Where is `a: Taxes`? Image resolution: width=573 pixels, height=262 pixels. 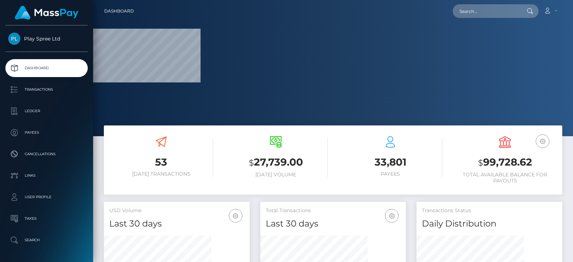 a: Taxes is located at coordinates (47, 219).